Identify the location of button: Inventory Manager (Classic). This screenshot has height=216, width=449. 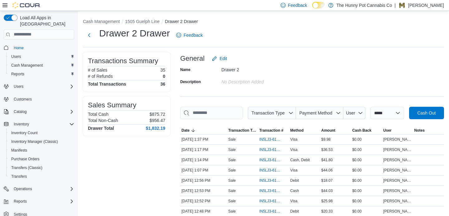
(41, 142).